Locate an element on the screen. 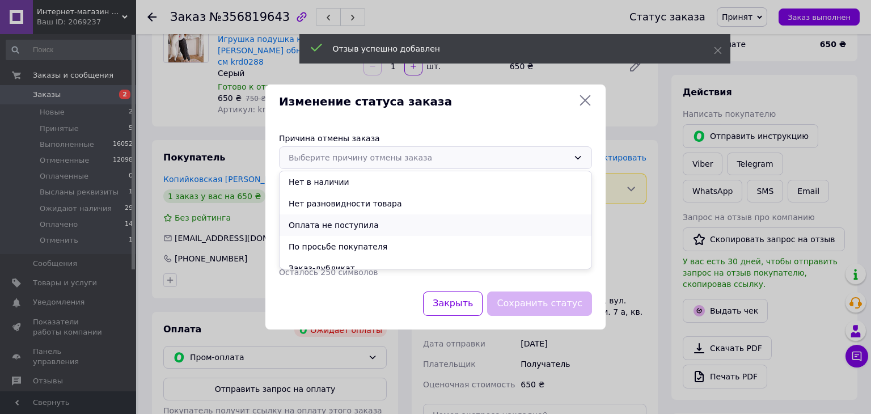 The width and height of the screenshot is (871, 414). li: По просьбе покупателя is located at coordinates (435, 247).